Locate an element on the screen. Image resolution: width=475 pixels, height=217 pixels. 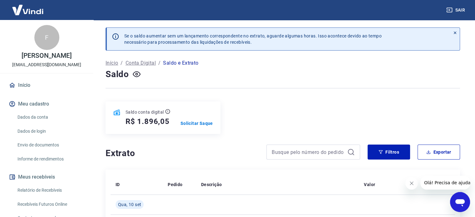
input: Busque pelo número do pedido is located at coordinates (308, 152).